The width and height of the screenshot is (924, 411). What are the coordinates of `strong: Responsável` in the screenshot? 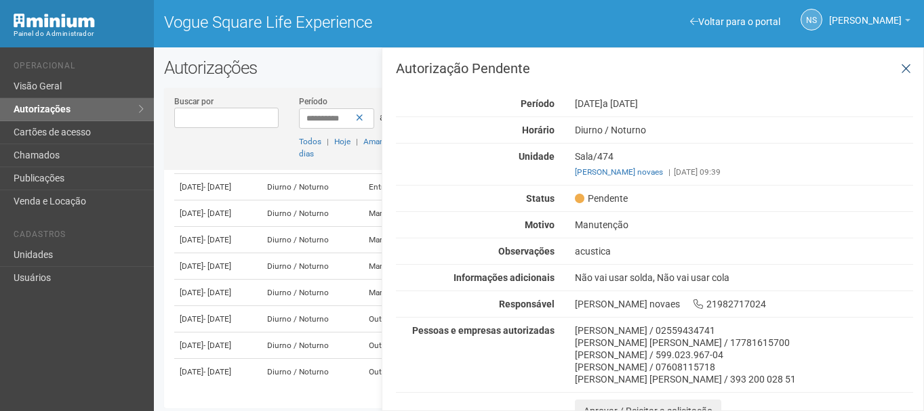 It's located at (527, 304).